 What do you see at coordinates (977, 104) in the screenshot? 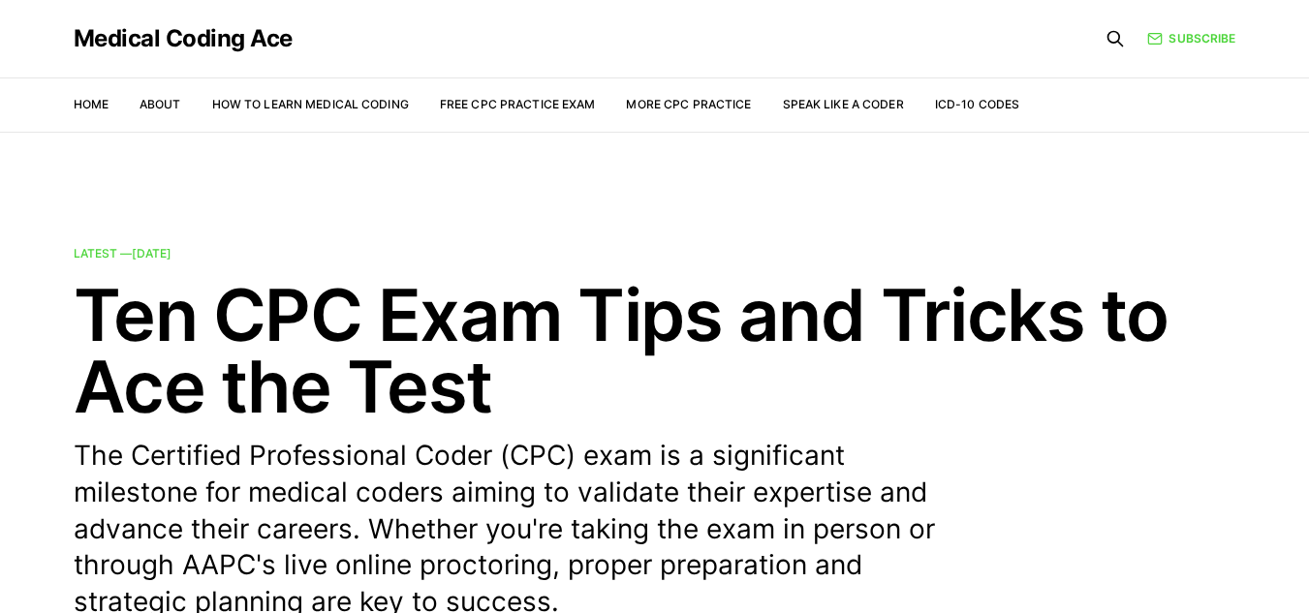
I see `a: ICD-10 Codes` at bounding box center [977, 104].